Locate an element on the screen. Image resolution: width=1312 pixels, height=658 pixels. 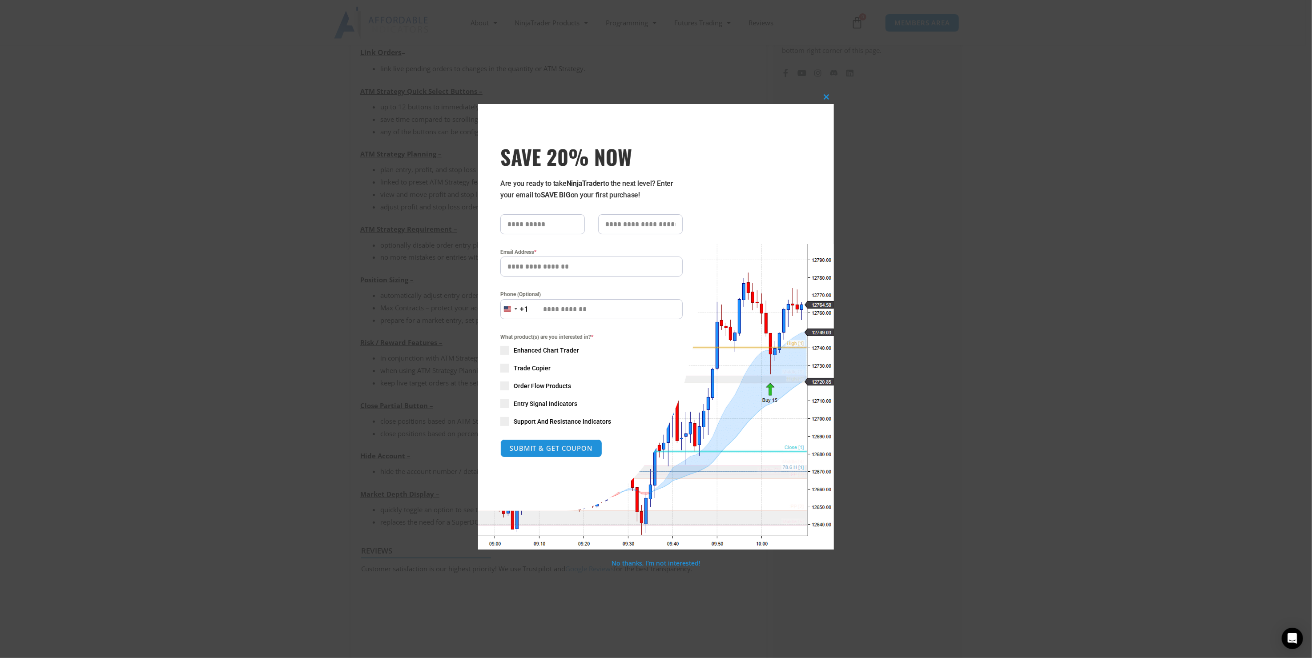
span: Trade Copier is located at coordinates (532, 368).